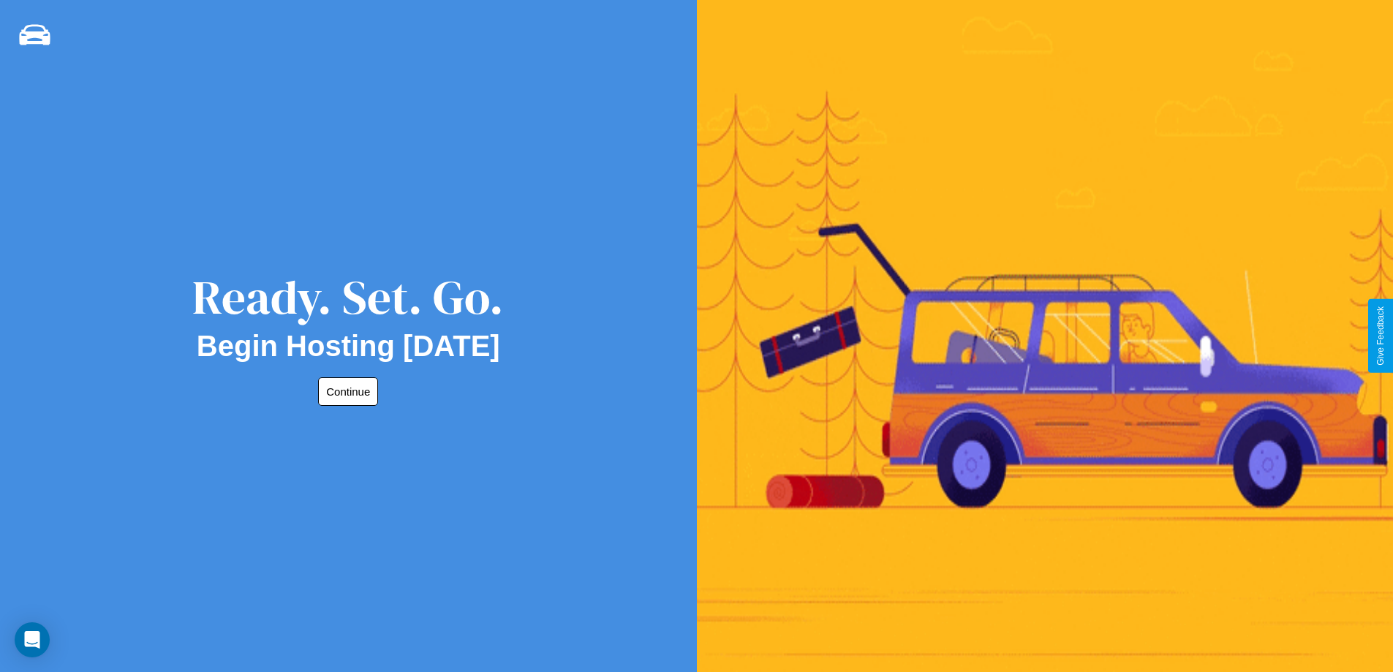  Describe the element at coordinates (348, 391) in the screenshot. I see `button: Continue` at that location.